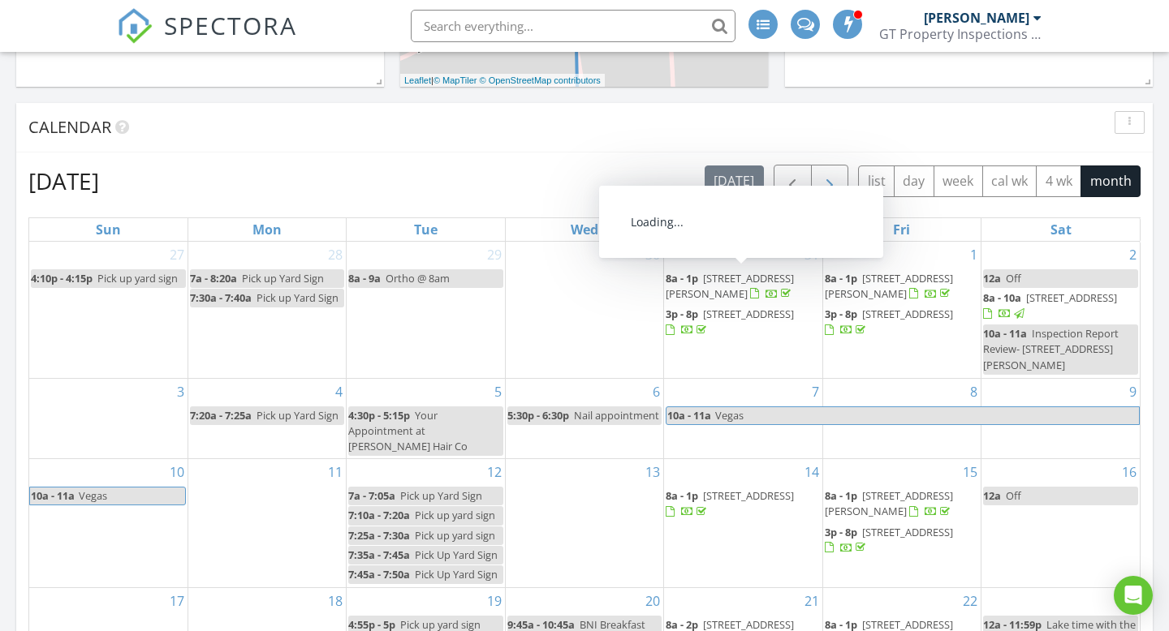 The image size is (1169, 631). Describe the element at coordinates (540, 80) in the screenshot. I see `a: © OpenStreetMap contributors` at that location.